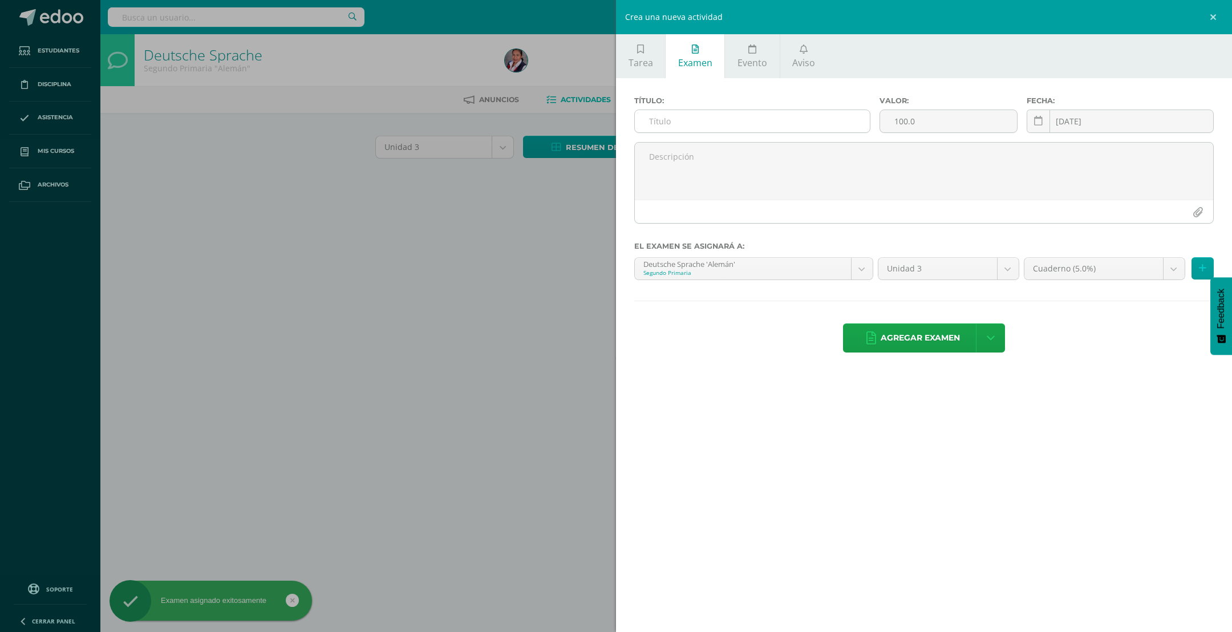  What do you see at coordinates (1104, 269) in the screenshot?
I see `a: Cuaderno (5.0%)` at bounding box center [1104, 269].